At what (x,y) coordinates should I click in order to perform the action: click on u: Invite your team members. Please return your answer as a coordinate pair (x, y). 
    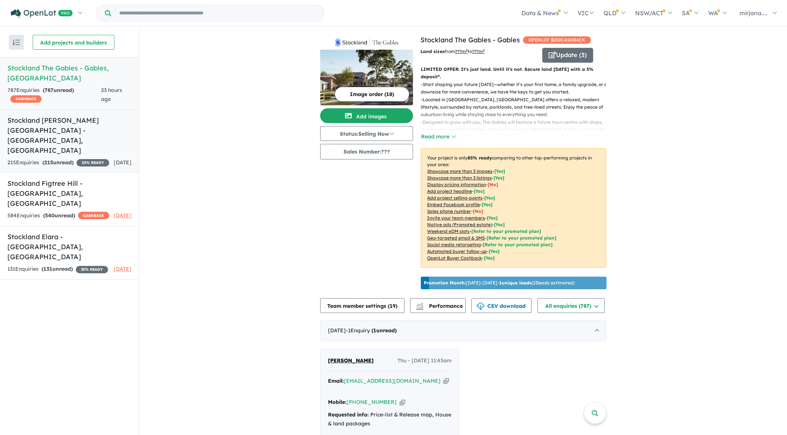
    Looking at the image, I should click on (456, 218).